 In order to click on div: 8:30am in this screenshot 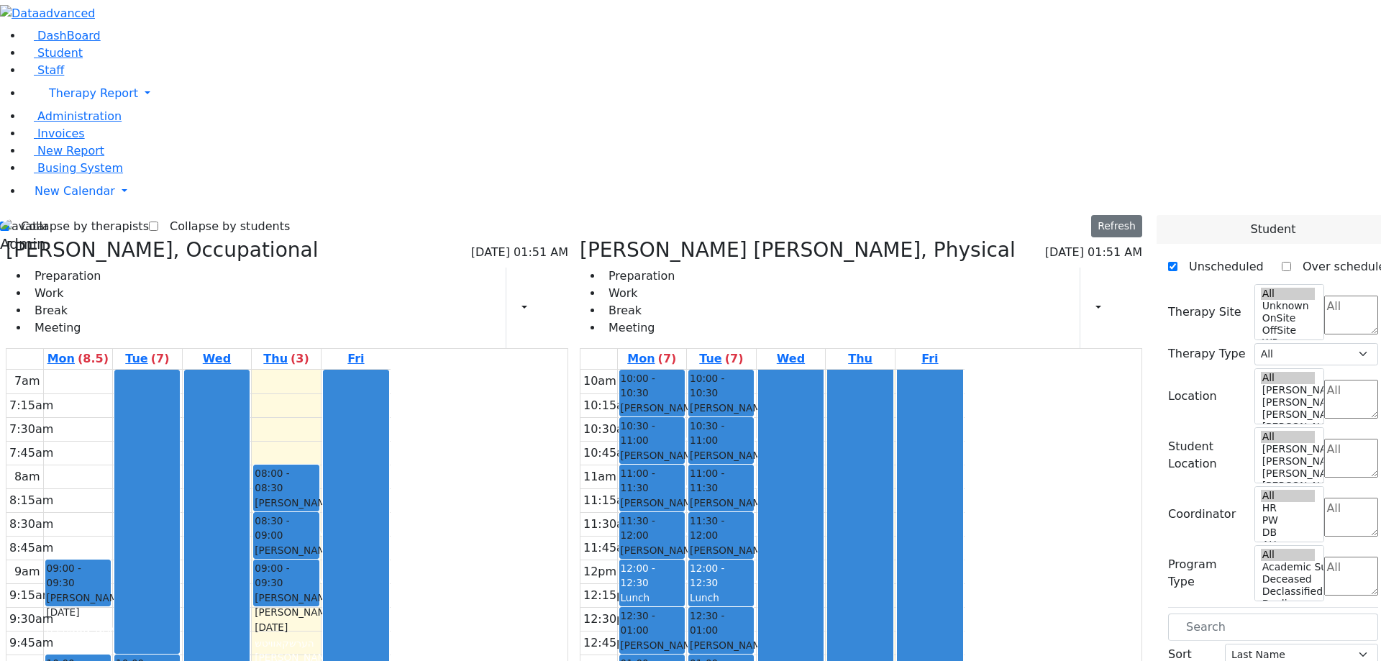, I will do `click(31, 525)`.